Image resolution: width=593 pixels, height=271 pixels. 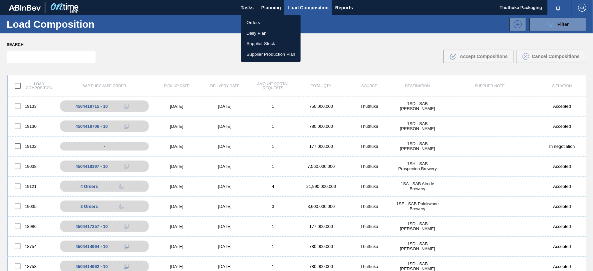 I want to click on a: Orders, so click(x=271, y=23).